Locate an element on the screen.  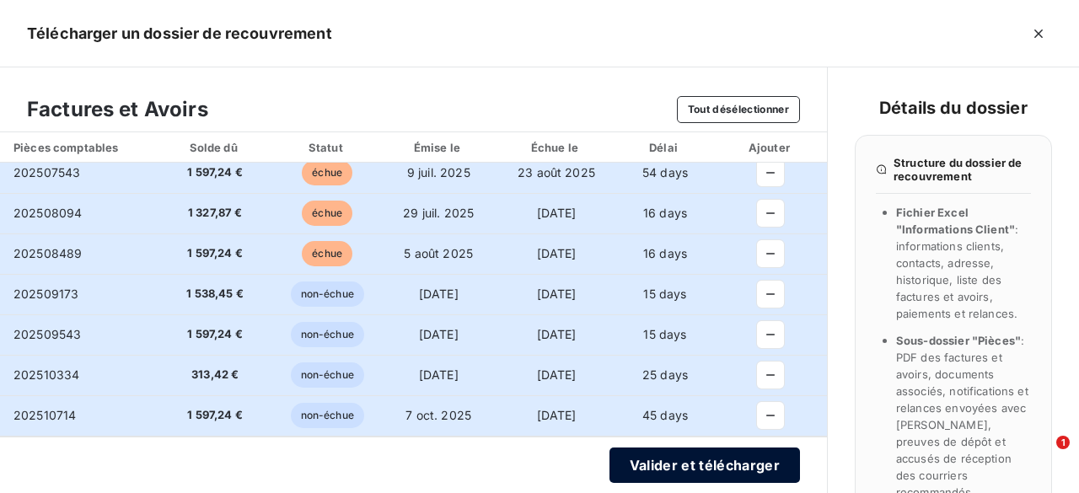
span: : informations clients, contacts, adresse, historique, liste des factures et avoirs, paiements et... is located at coordinates (956, 263).